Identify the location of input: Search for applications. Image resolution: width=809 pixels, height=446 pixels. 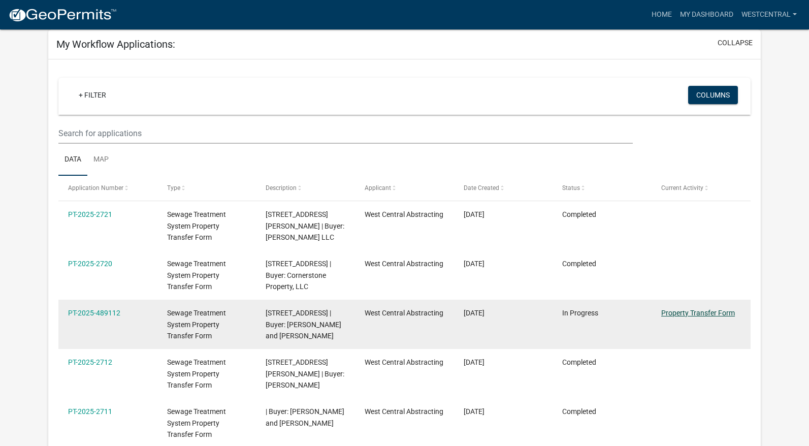
(345, 133).